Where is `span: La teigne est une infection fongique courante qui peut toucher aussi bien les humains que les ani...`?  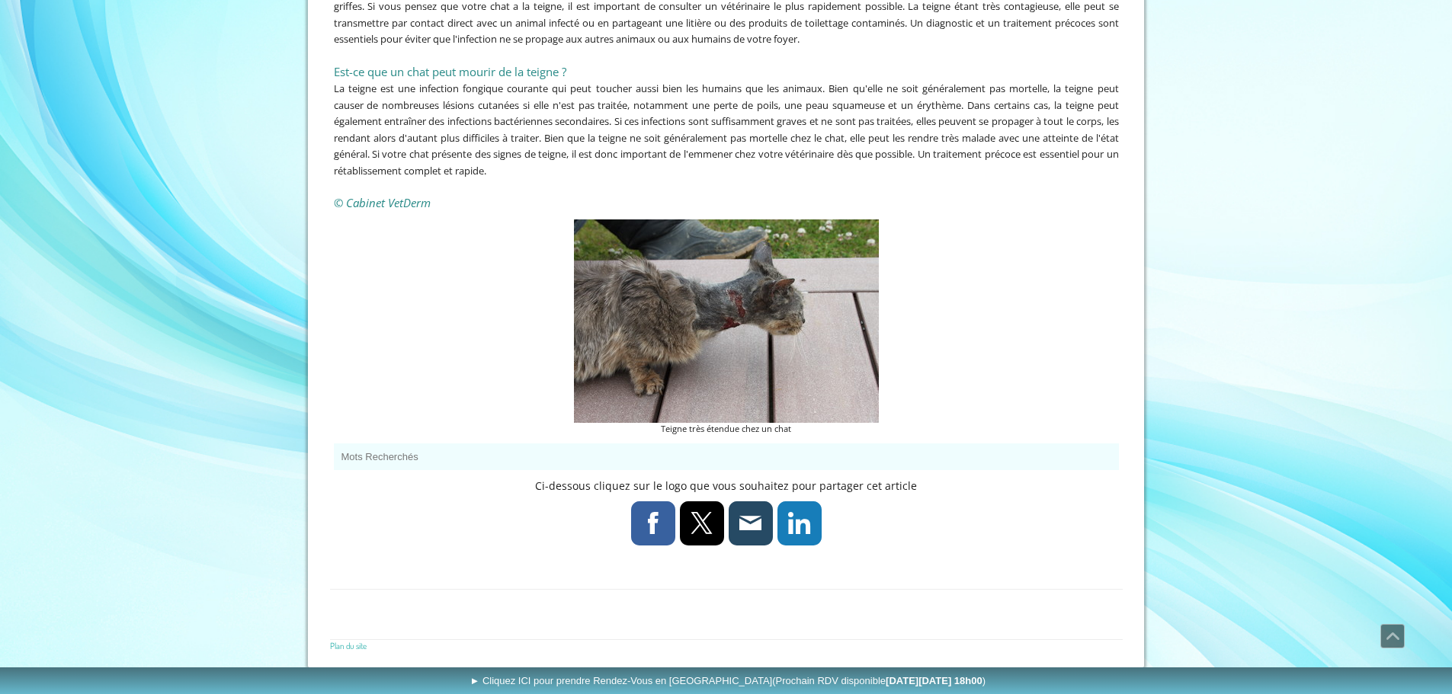 span: La teigne est une infection fongique courante qui peut toucher aussi bien les humains que les ani... is located at coordinates (726, 130).